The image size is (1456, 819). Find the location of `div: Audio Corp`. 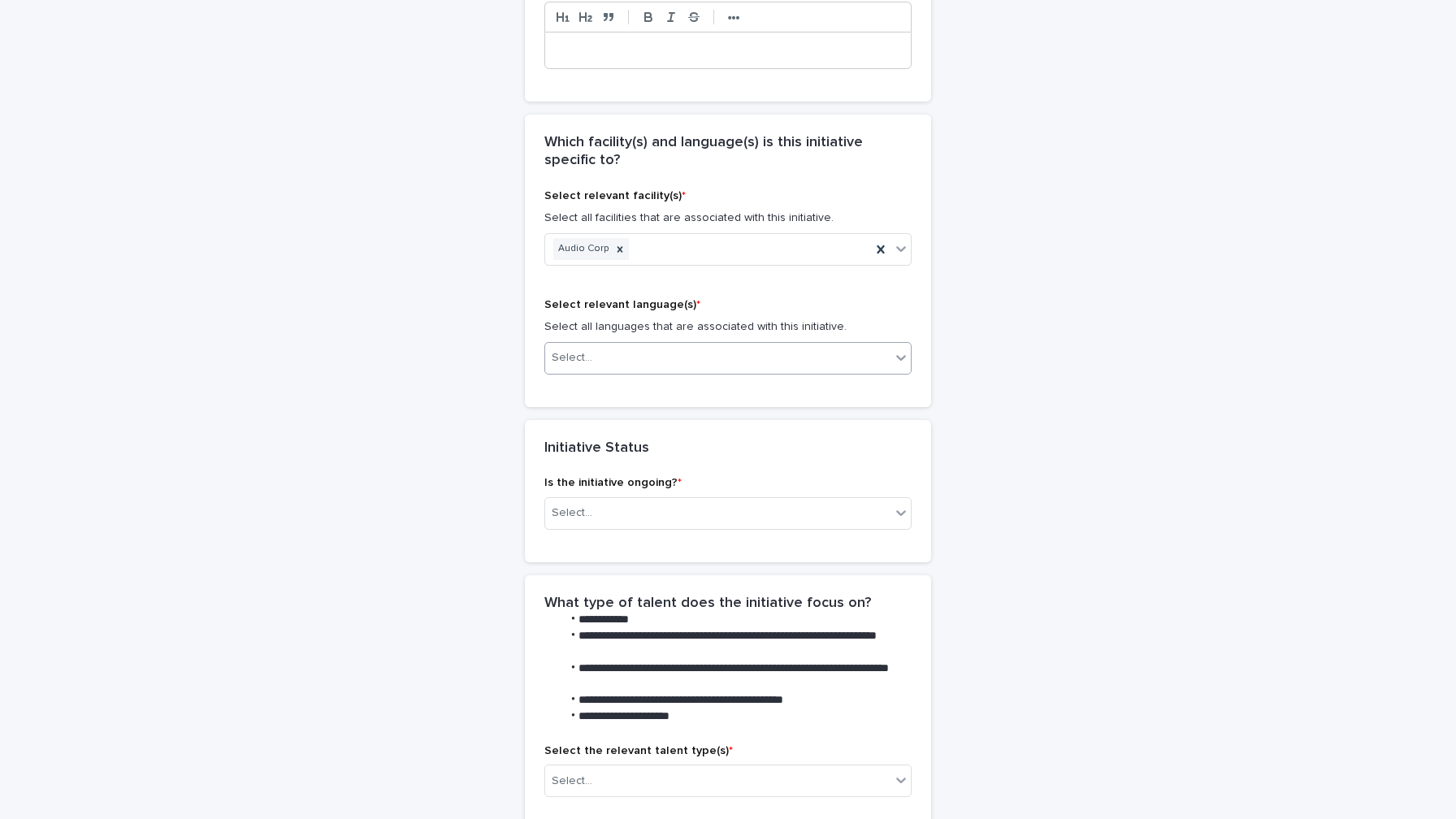

div: Audio Corp is located at coordinates (582, 249).